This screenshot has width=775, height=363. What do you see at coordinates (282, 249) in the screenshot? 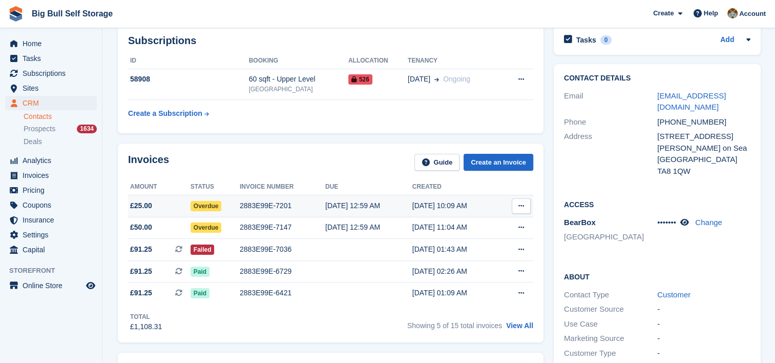
I see `div: 2883E99E-7036` at bounding box center [282, 249].